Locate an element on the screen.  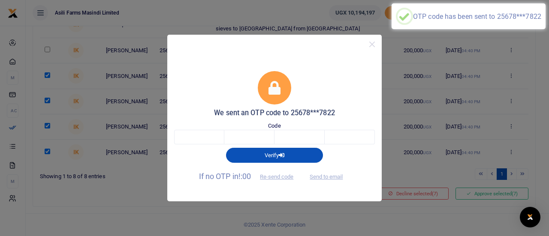
div: Open Intercom Messenger is located at coordinates (530, 218).